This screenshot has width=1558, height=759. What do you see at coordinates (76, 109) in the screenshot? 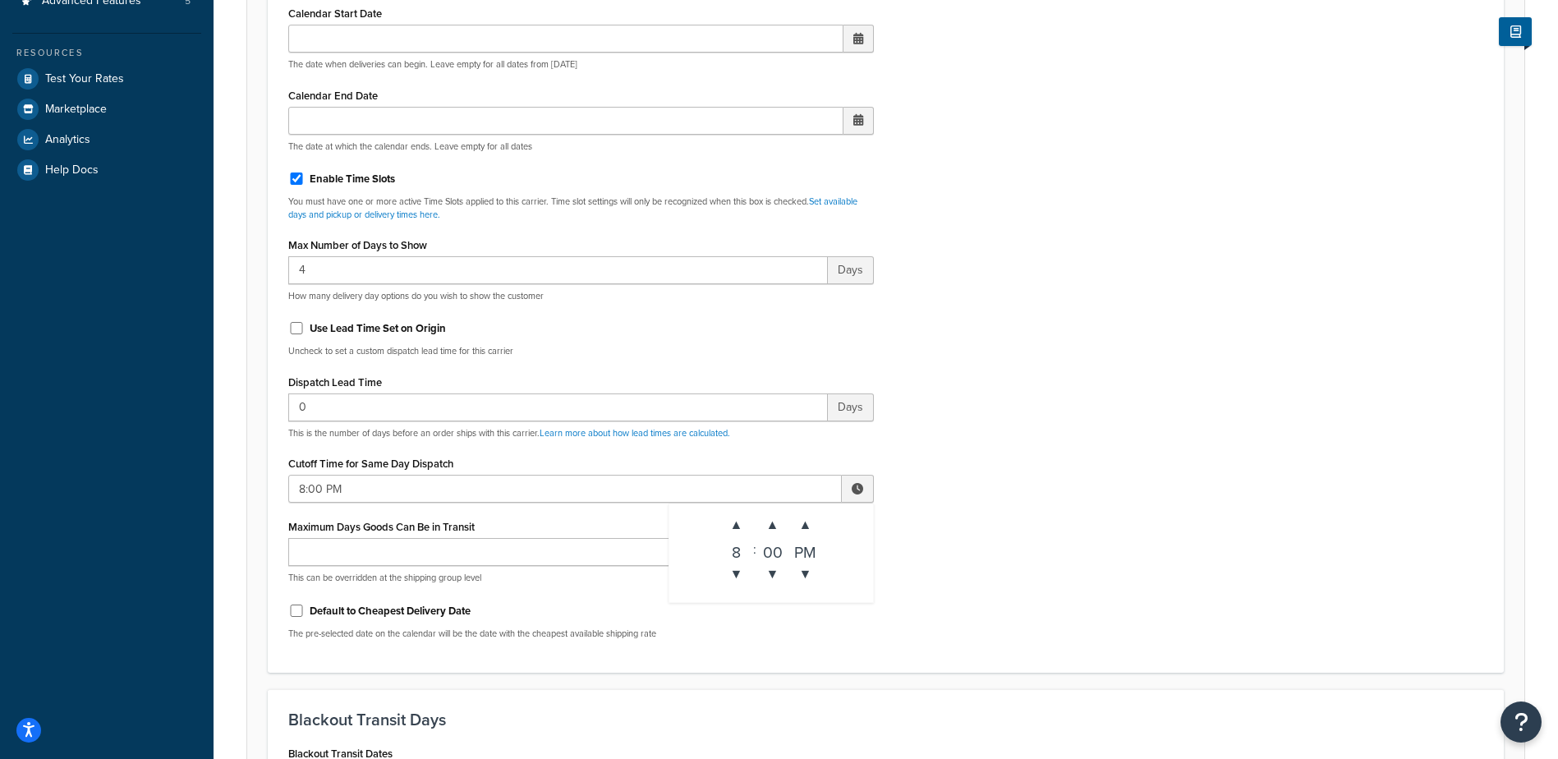
I see `span: Marketplace` at bounding box center [76, 109].